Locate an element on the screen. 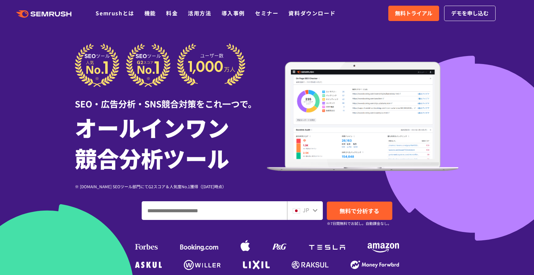 Image resolution: width=534 pixels, height=275 pixels. a: 資料ダウンロード is located at coordinates (312, 13).